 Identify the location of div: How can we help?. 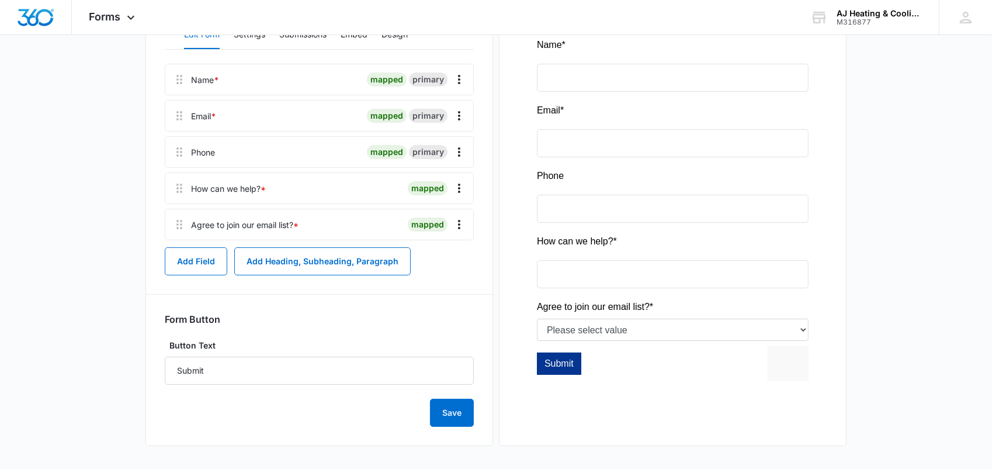
(229, 188).